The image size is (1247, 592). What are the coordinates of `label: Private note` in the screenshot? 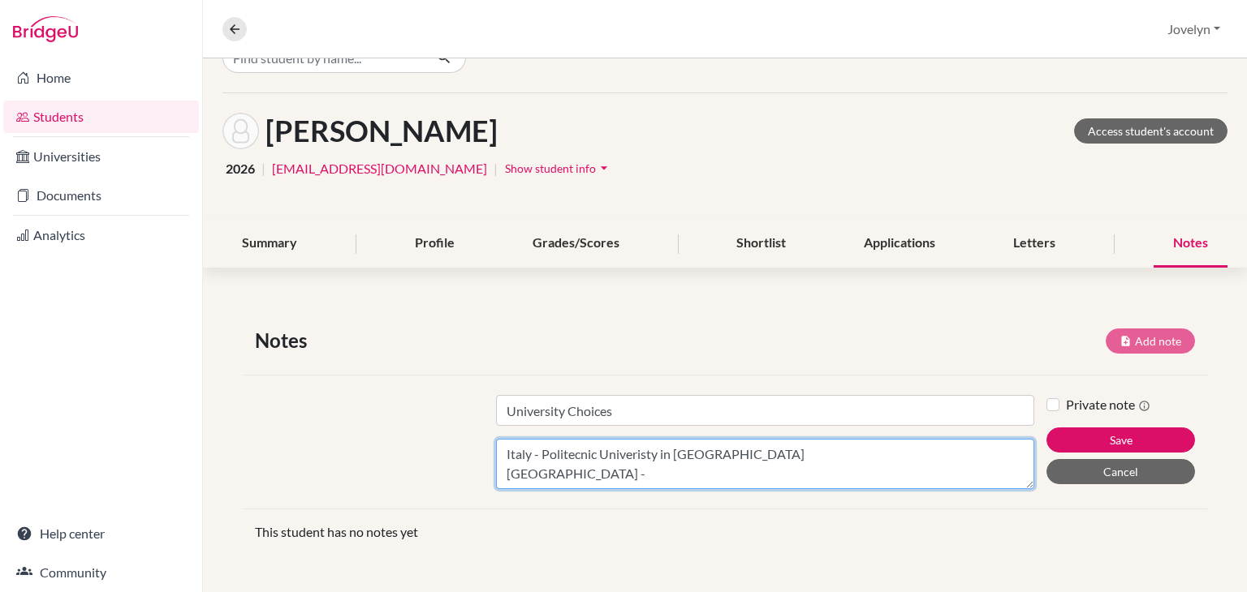 It's located at (1108, 405).